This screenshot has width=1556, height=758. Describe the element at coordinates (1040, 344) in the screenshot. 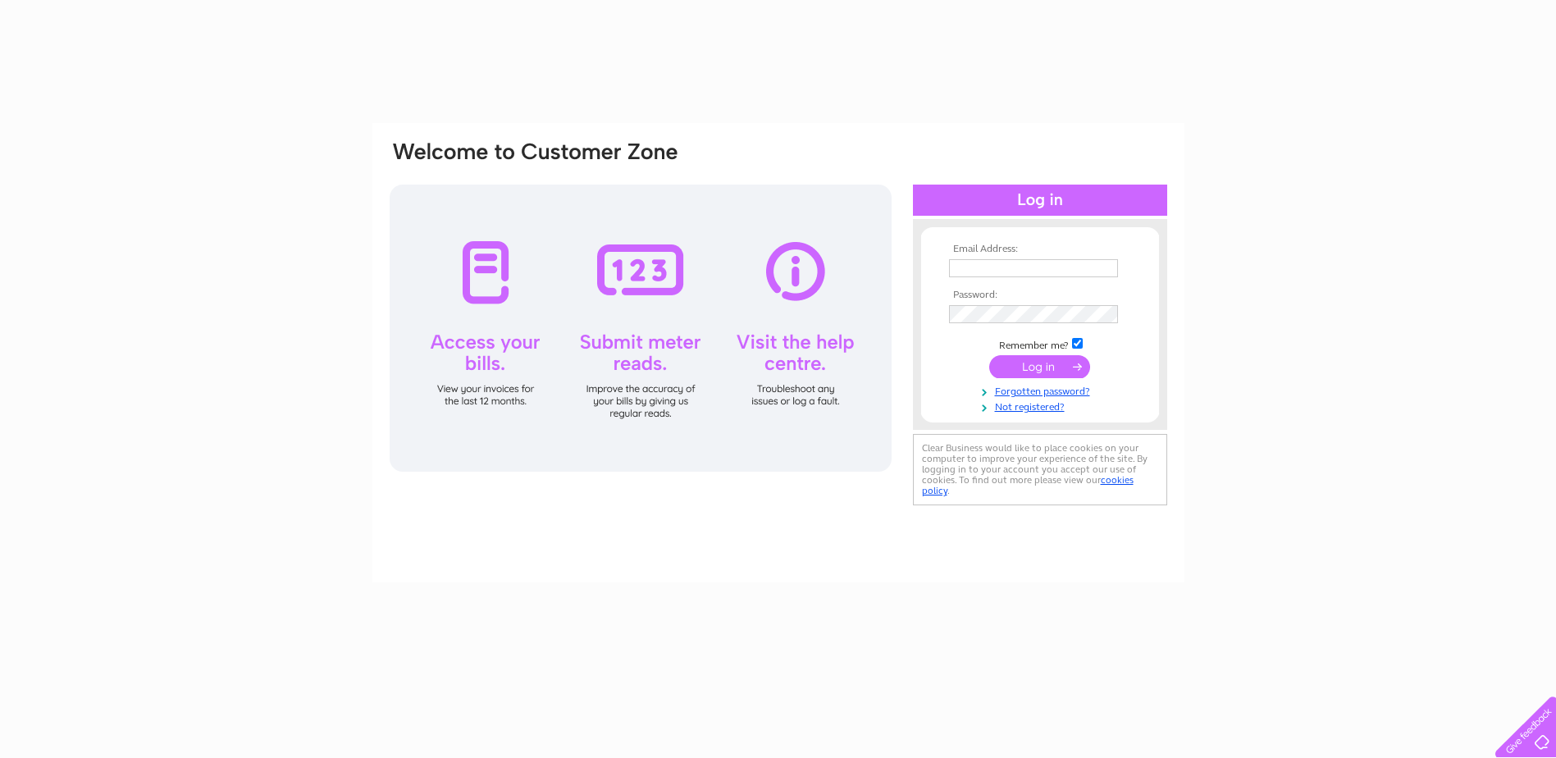

I see `td: Remember me?` at that location.